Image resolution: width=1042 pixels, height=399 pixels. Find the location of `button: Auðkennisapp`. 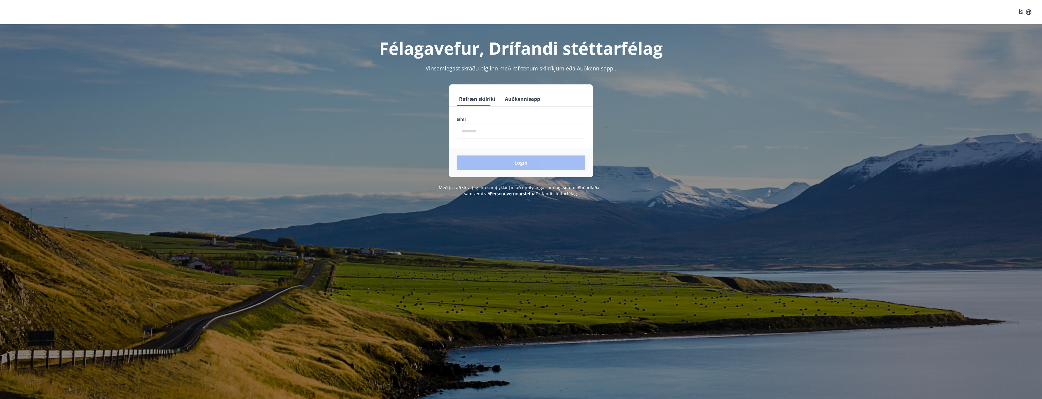

button: Auðkennisapp is located at coordinates (523, 99).